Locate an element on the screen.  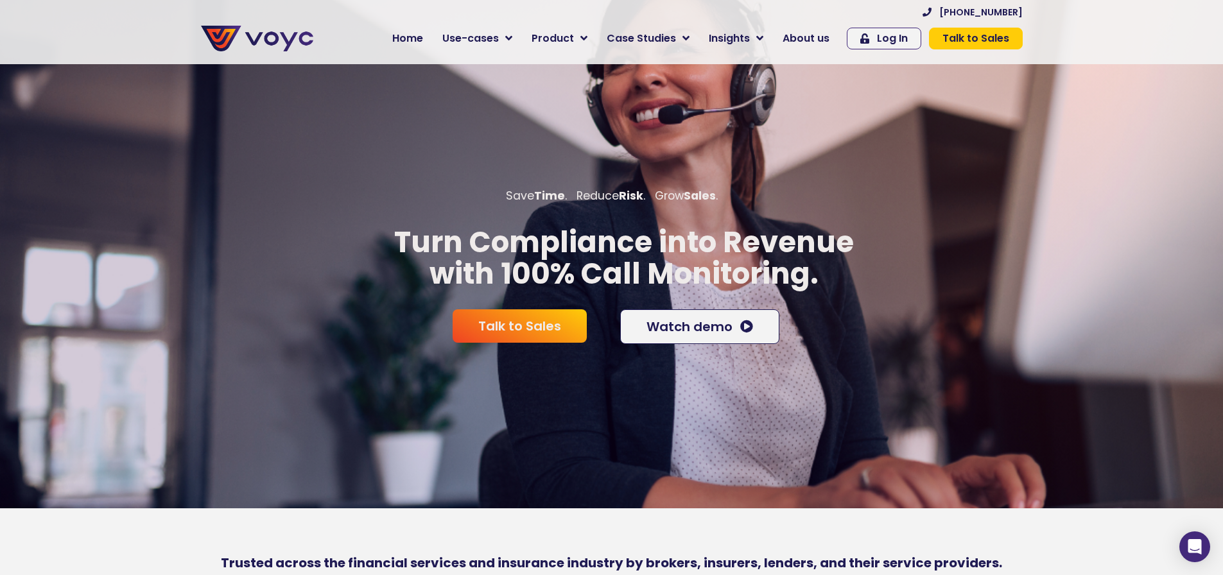
a: Home is located at coordinates (408, 39).